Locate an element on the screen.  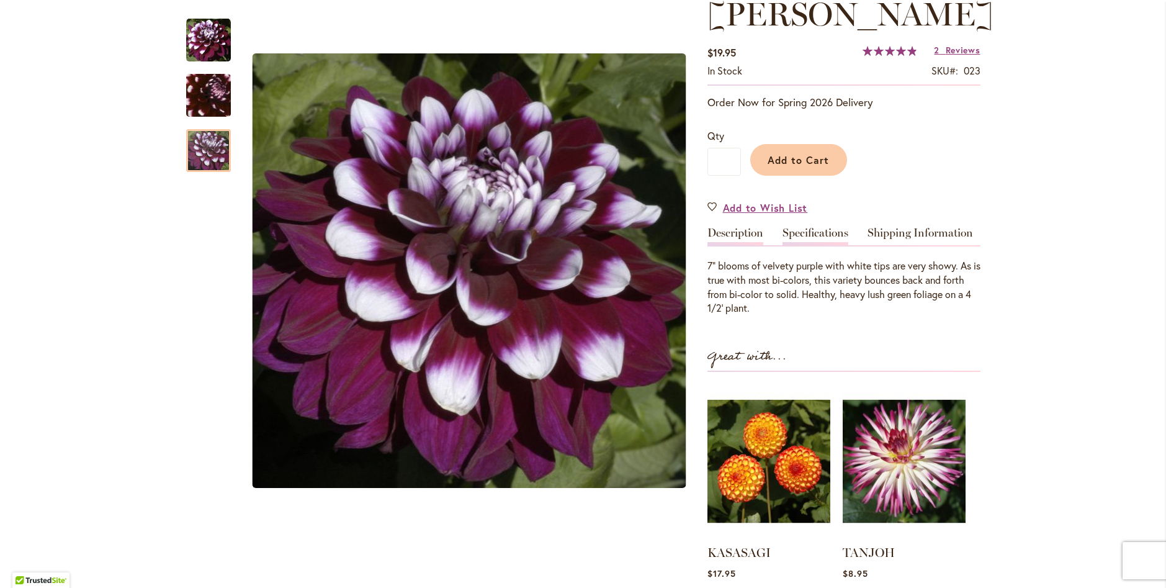
a: 2 Reviews is located at coordinates (957, 50).